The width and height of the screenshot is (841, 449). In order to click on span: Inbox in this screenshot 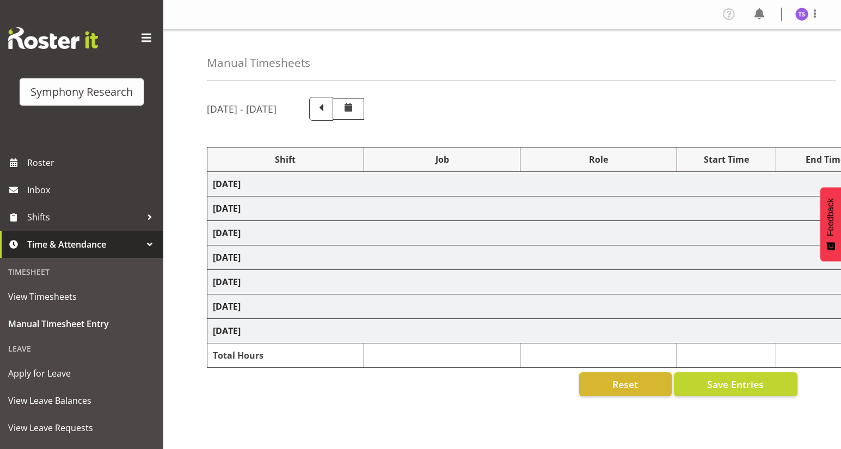, I will do `click(93, 190)`.